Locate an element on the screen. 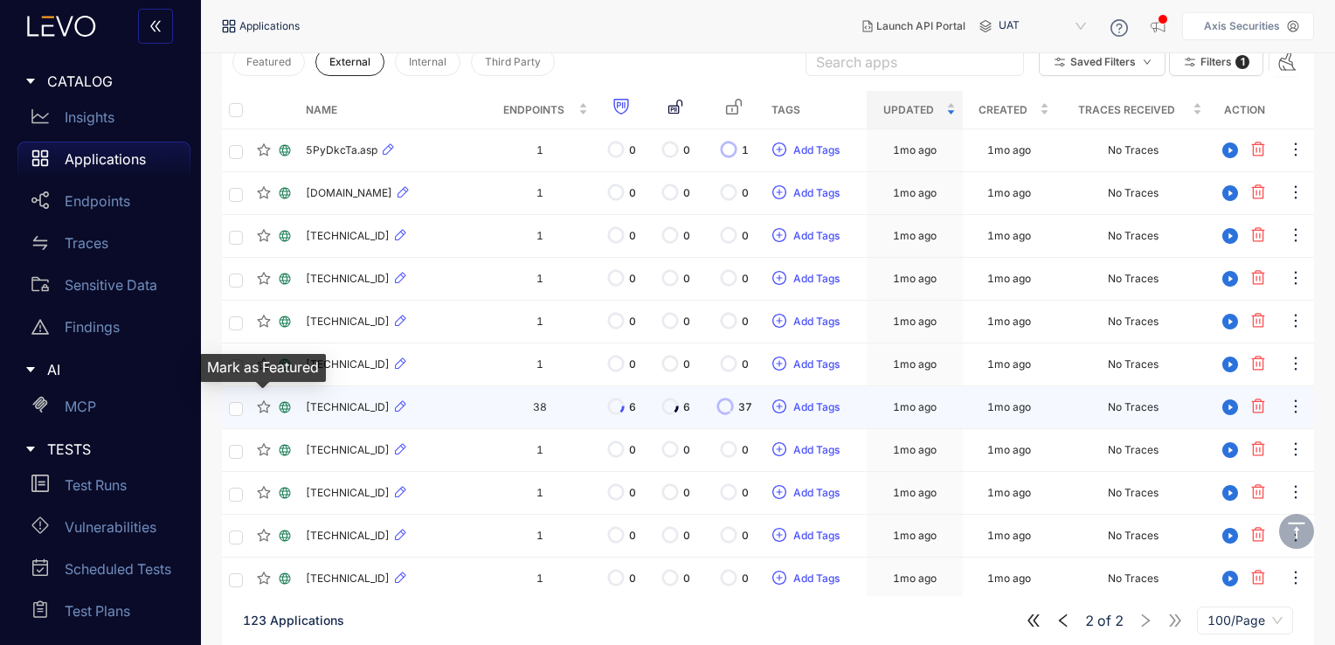 The height and width of the screenshot is (645, 1335). span: 2 is located at coordinates (1089, 620).